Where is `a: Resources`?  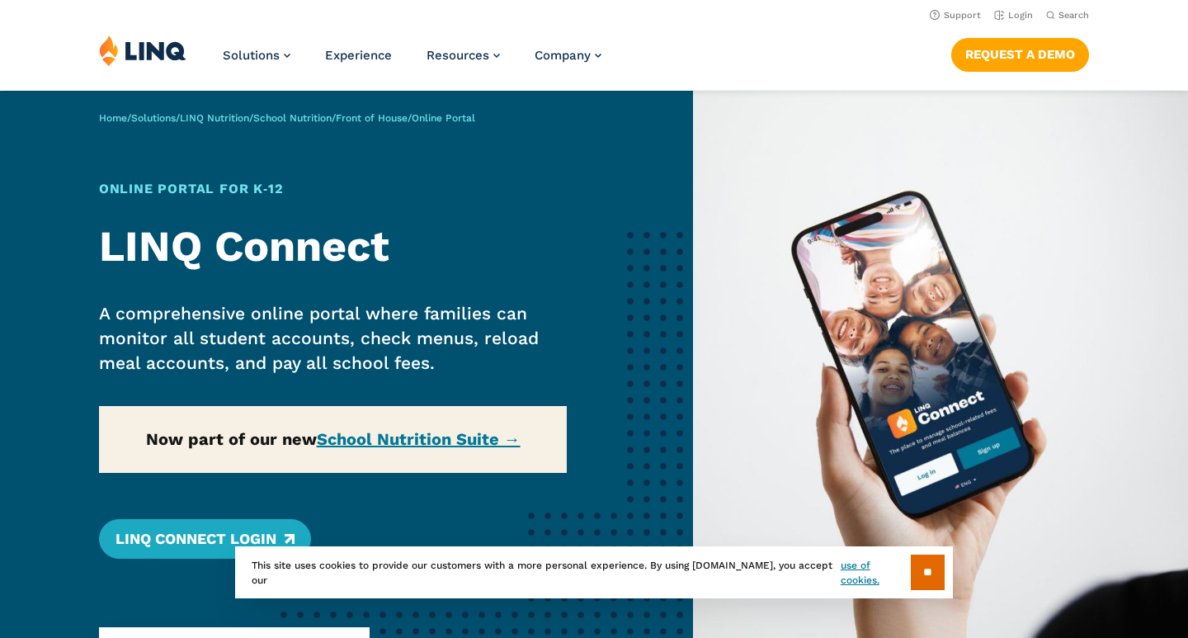 a: Resources is located at coordinates (463, 55).